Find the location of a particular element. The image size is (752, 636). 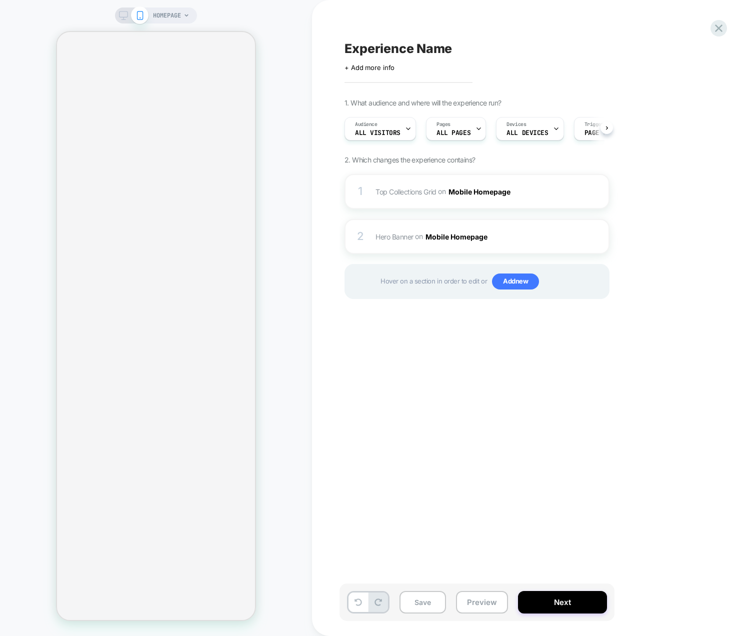

span: Top Collections Grid is located at coordinates (406, 191).